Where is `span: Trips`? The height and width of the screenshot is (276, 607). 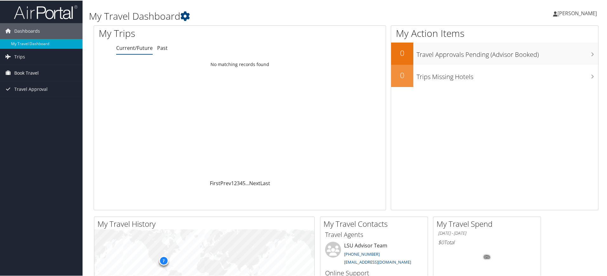
span: Trips is located at coordinates (20, 56).